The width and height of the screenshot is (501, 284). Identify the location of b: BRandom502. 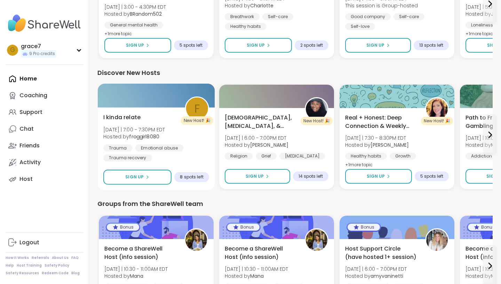
(146, 14).